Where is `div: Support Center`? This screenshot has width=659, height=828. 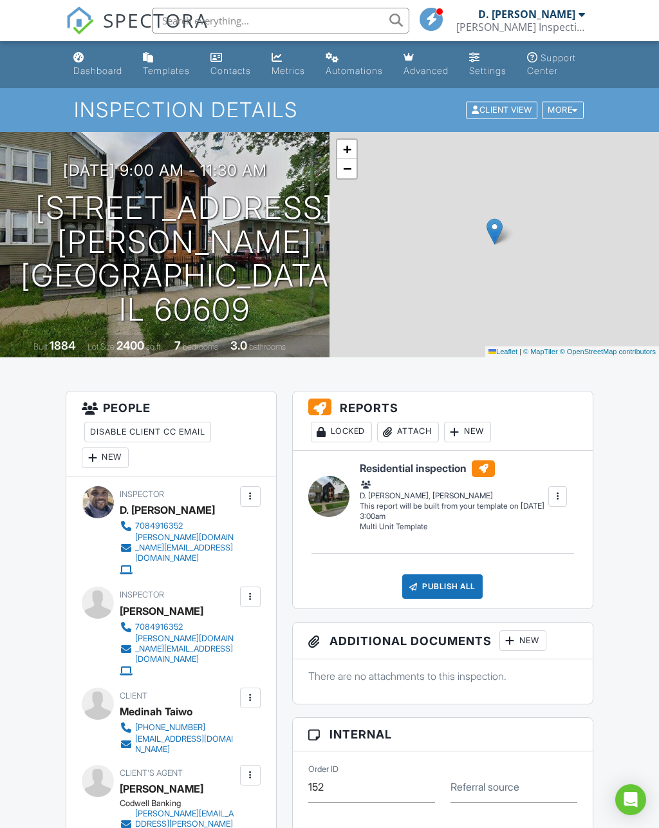
div: Support Center is located at coordinates (552, 64).